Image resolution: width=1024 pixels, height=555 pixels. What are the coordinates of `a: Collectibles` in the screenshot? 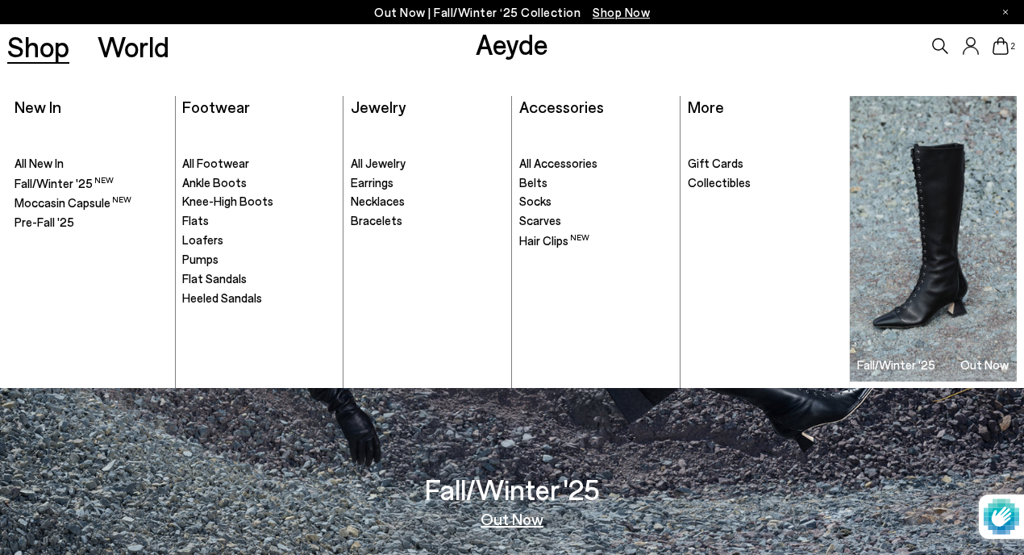 It's located at (765, 183).